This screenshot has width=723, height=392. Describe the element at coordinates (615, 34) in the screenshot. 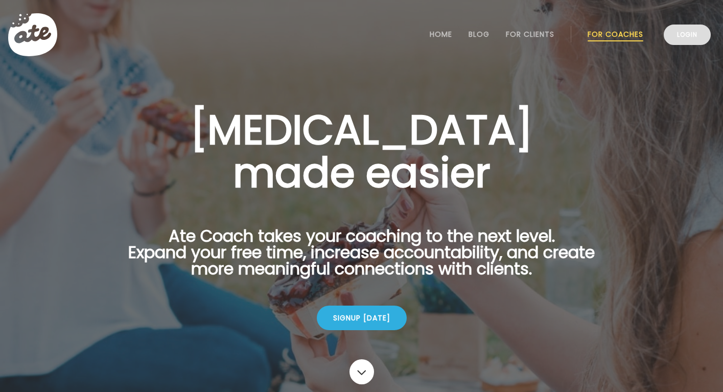

I see `a: For Coaches` at that location.